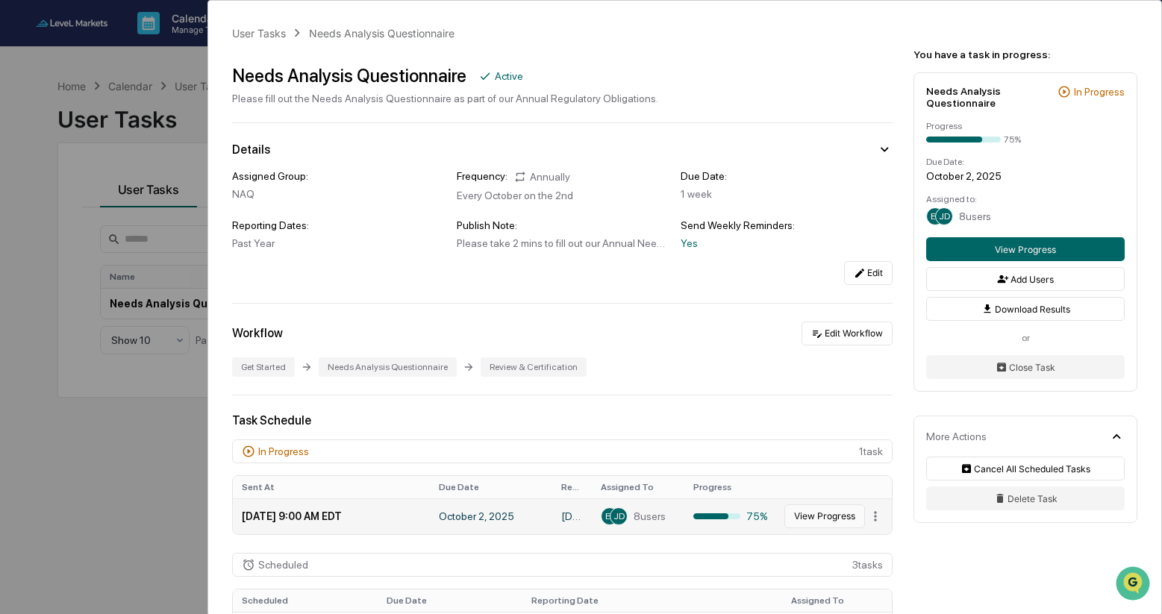 The height and width of the screenshot is (614, 1162). What do you see at coordinates (786, 243) in the screenshot?
I see `div: Yes` at bounding box center [786, 243].